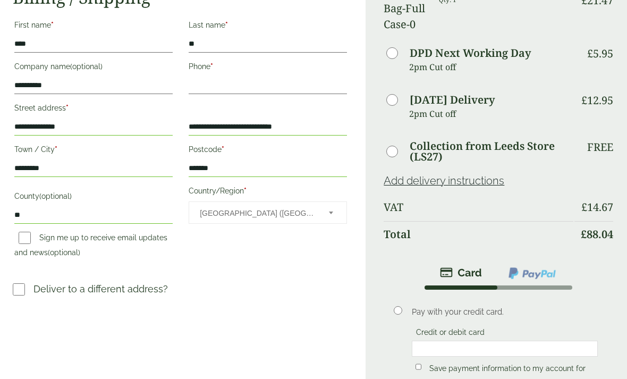  Describe the element at coordinates (268, 213) in the screenshot. I see `span: Country/Region` at that location.